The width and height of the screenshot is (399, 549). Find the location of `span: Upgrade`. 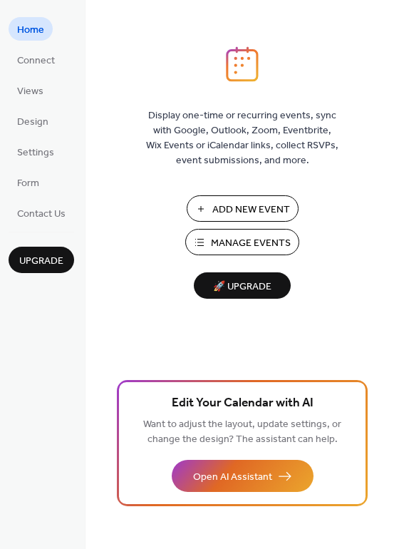

span: Upgrade is located at coordinates (41, 261).